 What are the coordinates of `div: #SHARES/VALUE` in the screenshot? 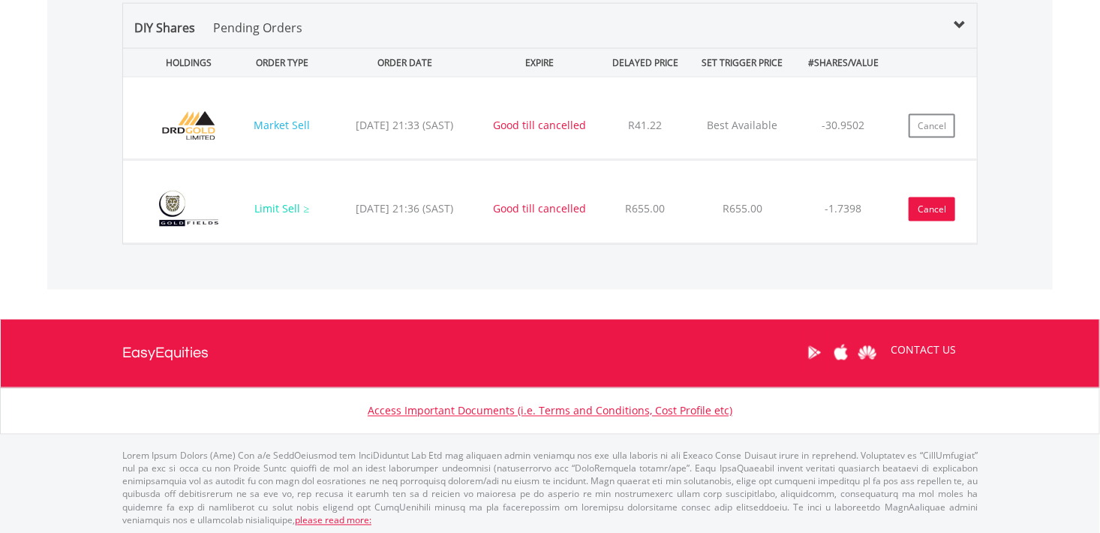 It's located at (843, 62).